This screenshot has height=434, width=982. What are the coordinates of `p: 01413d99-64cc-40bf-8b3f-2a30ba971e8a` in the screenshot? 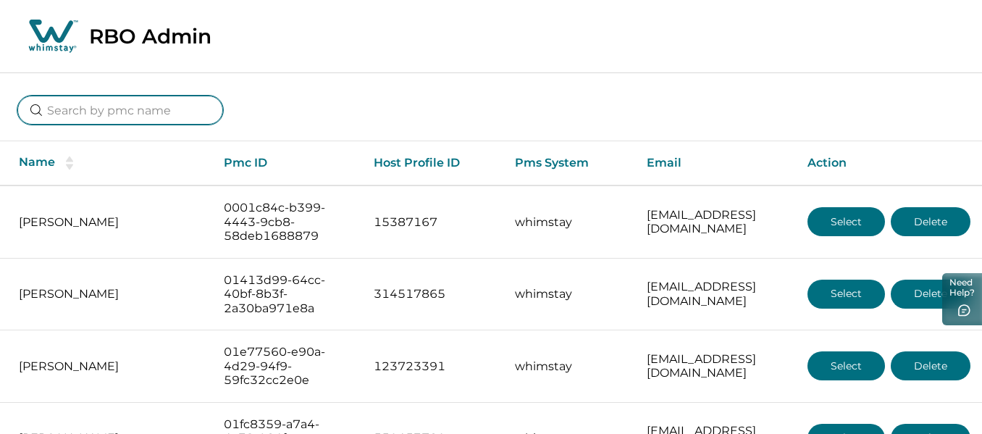 It's located at (287, 294).